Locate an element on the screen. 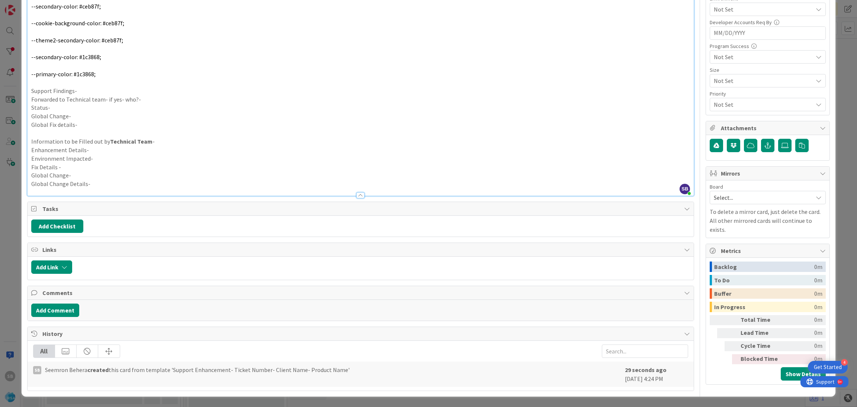 This screenshot has height=407, width=857. div: Open Get Started checklist, remaining modules: 4 is located at coordinates (828, 367).